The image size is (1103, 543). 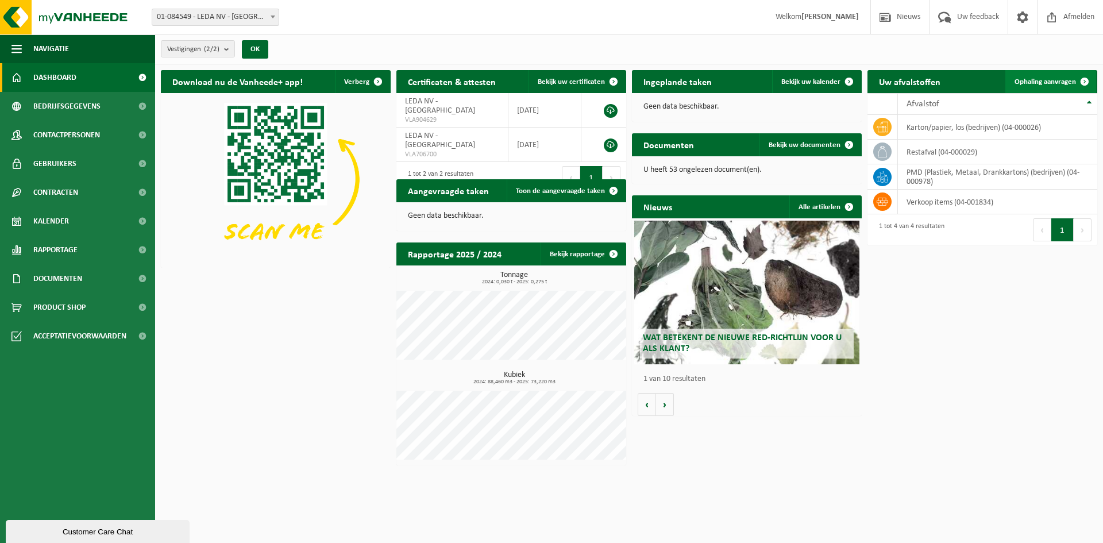 I want to click on span: Wat betekent de nieuwe RED-richtlijn voor u als klant?, so click(x=742, y=343).